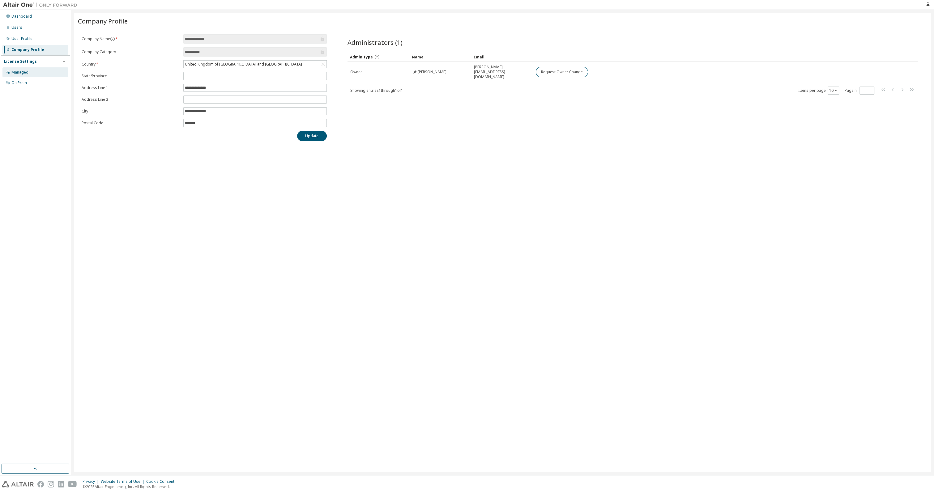 This screenshot has height=493, width=934. I want to click on div: Email, so click(502, 57).